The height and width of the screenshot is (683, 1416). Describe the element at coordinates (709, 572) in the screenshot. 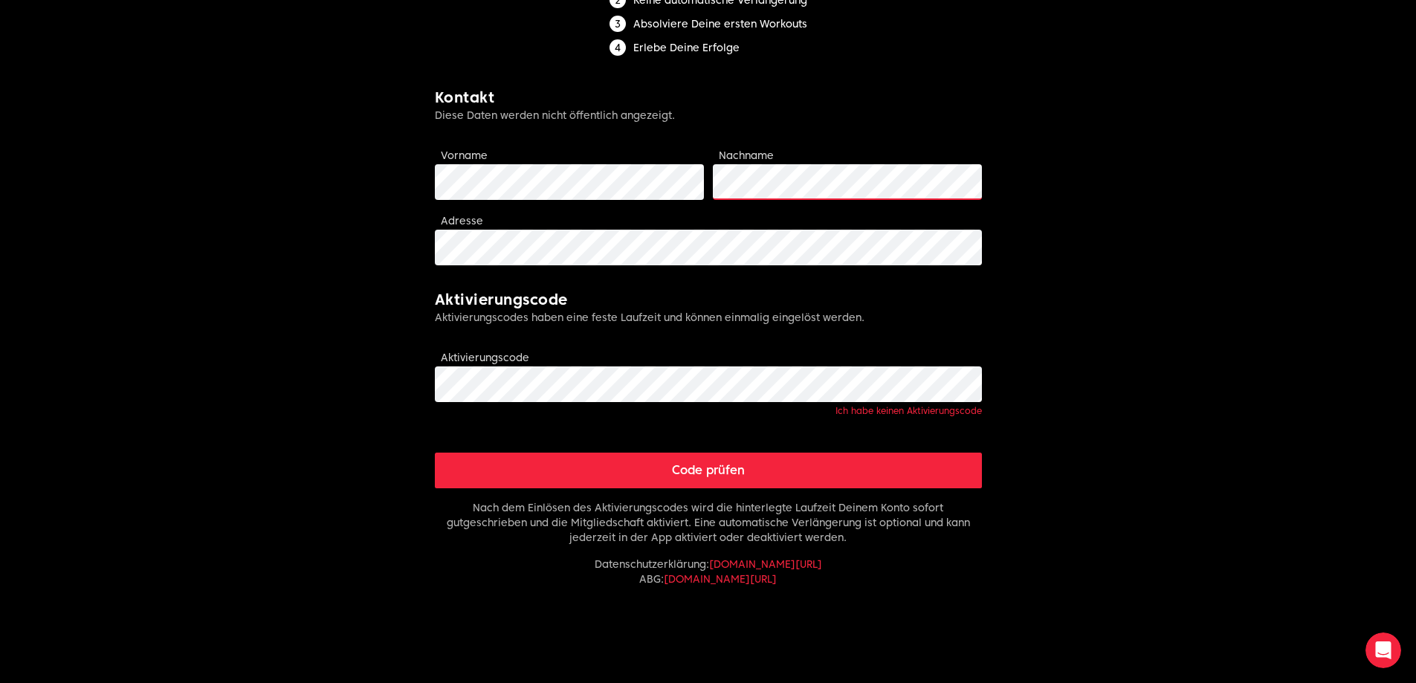

I see `p: Datenschutzerklärung : ABG :` at that location.